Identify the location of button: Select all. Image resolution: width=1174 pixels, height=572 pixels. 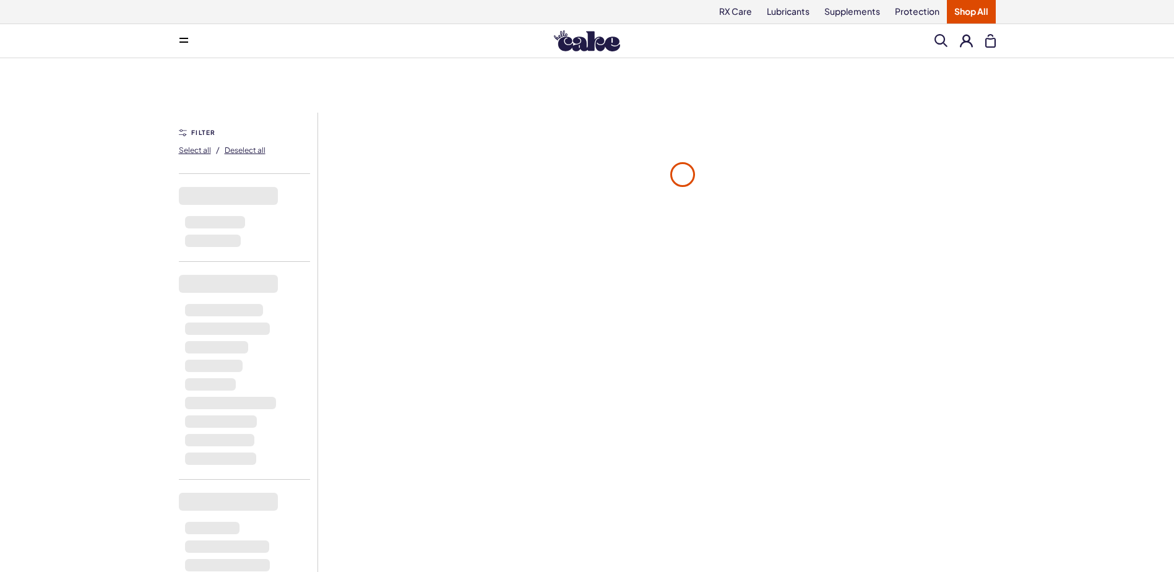
(195, 150).